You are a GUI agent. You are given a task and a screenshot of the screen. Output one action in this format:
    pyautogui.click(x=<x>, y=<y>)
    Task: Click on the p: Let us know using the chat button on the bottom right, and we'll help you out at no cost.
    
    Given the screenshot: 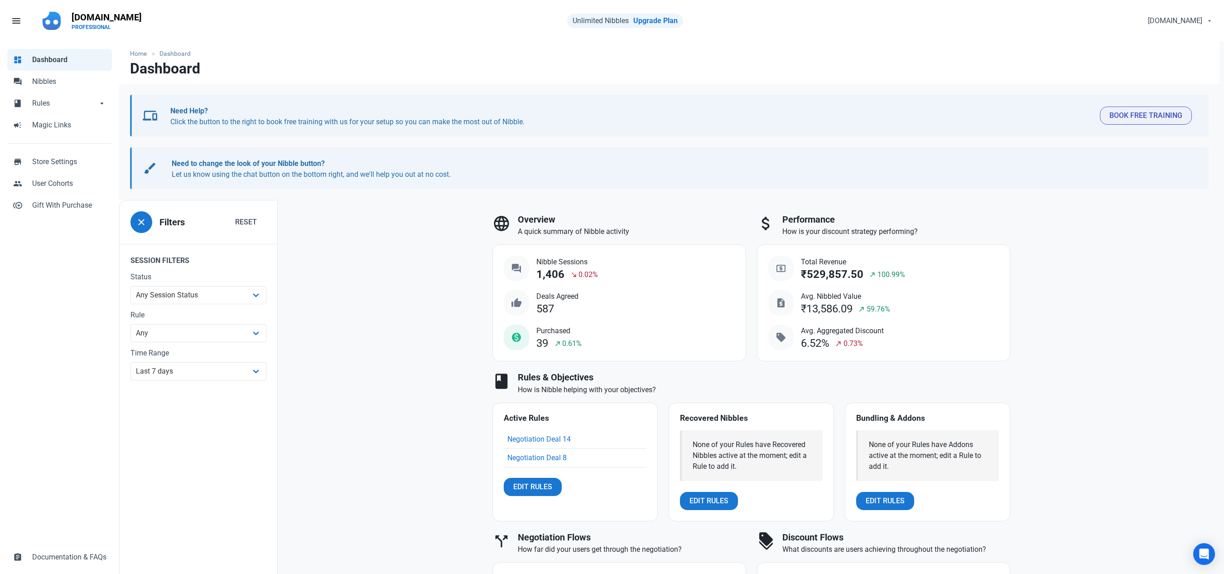 What is the action you would take?
    pyautogui.click(x=677, y=169)
    